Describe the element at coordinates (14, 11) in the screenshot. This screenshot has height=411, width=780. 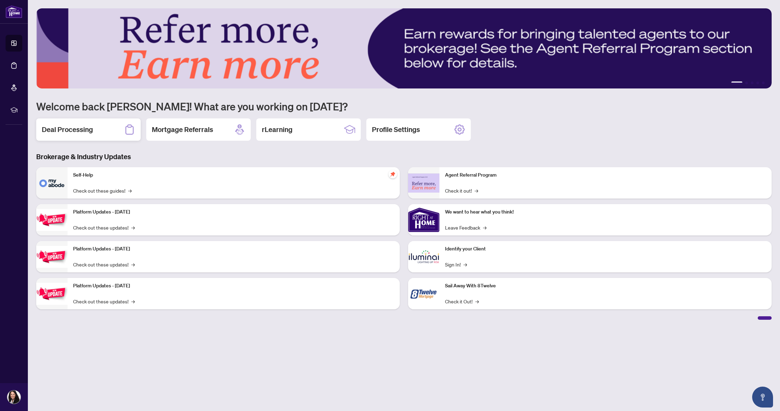
I see `img: logo` at that location.